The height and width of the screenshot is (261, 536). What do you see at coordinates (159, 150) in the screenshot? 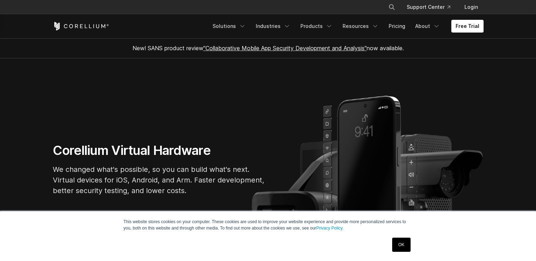
I see `h1: Corellium Virtual Hardware` at bounding box center [159, 150].